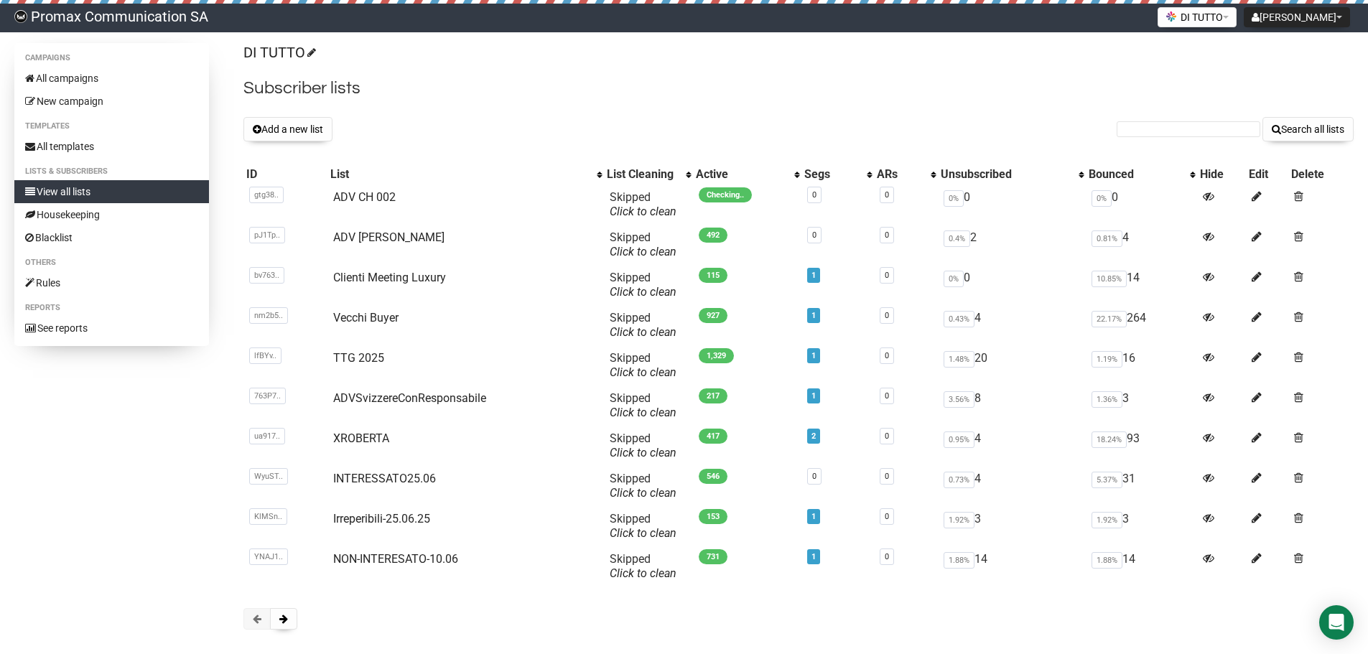  What do you see at coordinates (1006, 175) in the screenshot?
I see `div: Unsubscribed` at bounding box center [1006, 175].